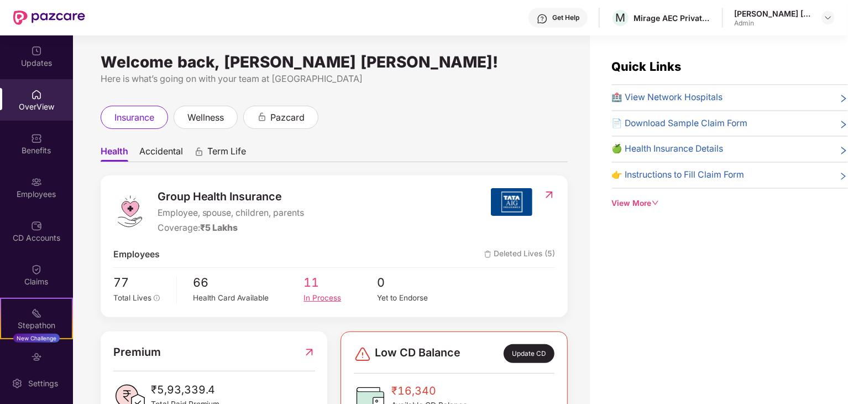  I want to click on span: 📄 Download Sample Claim Form, so click(680, 123).